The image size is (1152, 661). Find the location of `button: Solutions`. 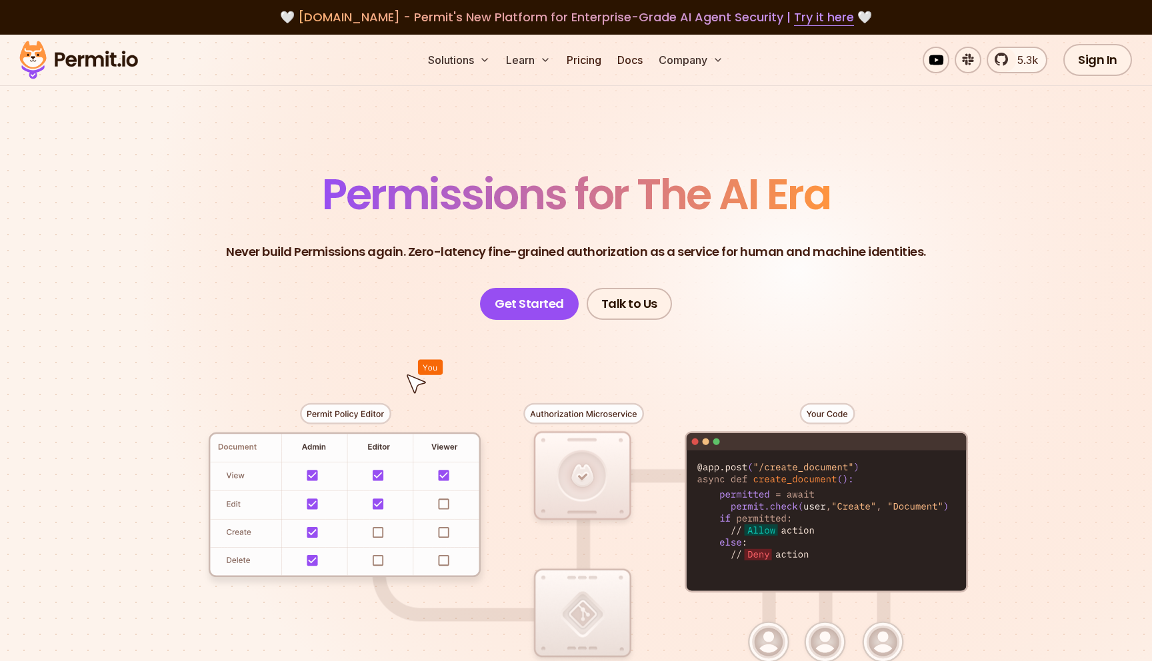

button: Solutions is located at coordinates (459, 60).